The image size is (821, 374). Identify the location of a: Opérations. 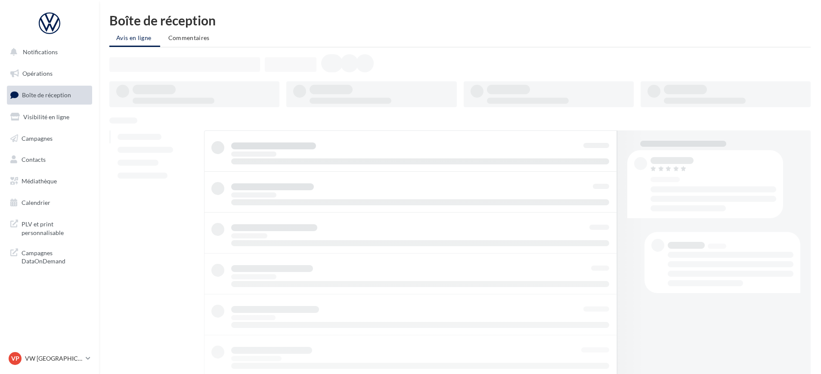
(50, 74).